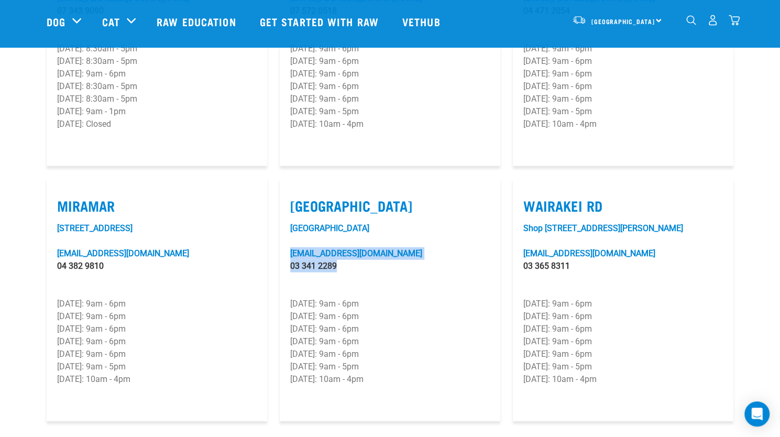 This screenshot has height=437, width=780. Describe the element at coordinates (198, 21) in the screenshot. I see `a: Raw Education` at that location.